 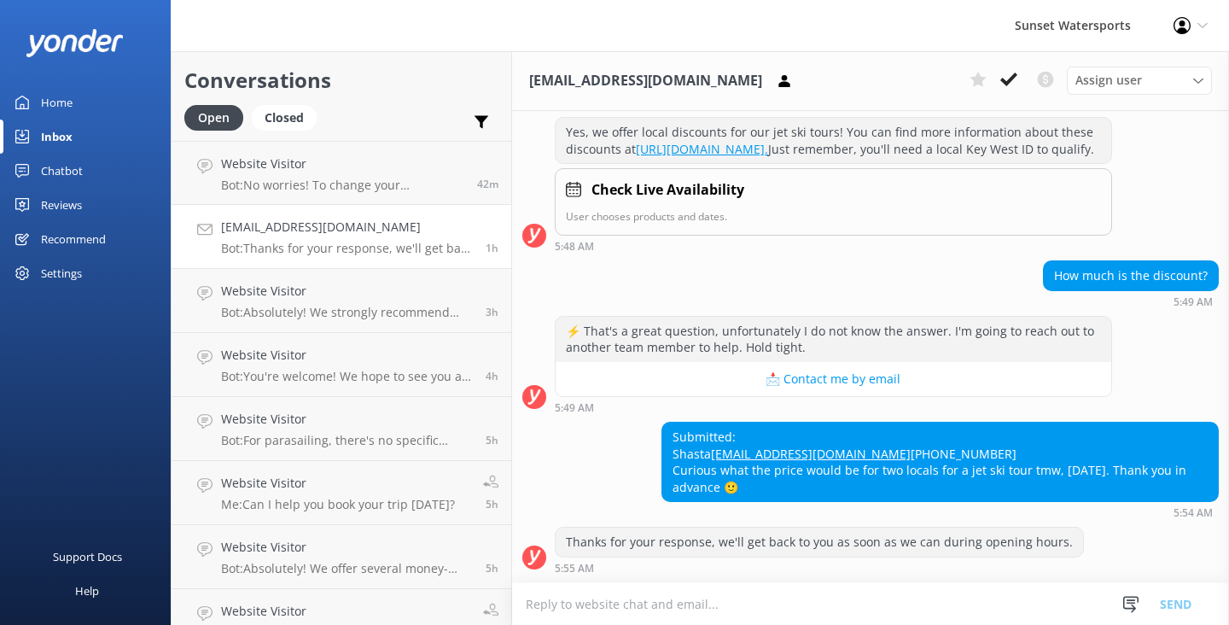 What do you see at coordinates (341, 301) in the screenshot?
I see `a: Website VisitorBot:Absolutely! We strongly recommend booking in advance since our tours tend to s...` at bounding box center [341, 301].